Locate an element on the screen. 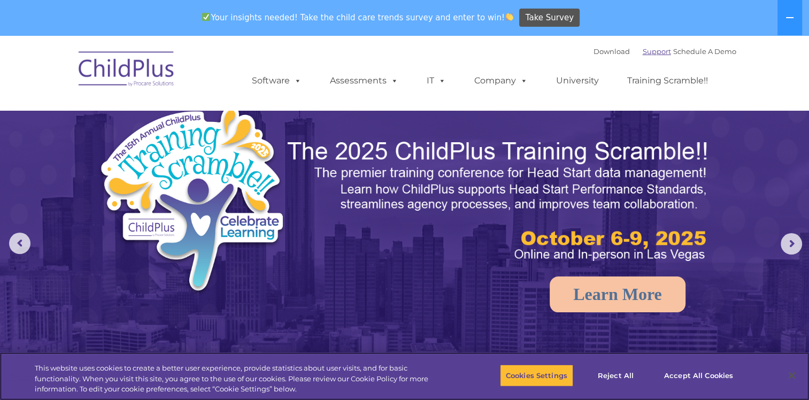 The image size is (809, 400). div: This website uses cookies to create a better user experience, provide statistics about user visit... is located at coordinates (239, 378).